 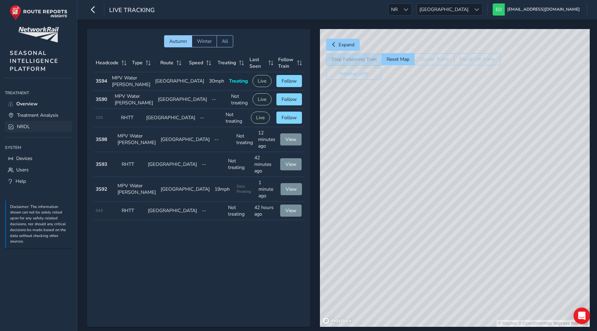 What do you see at coordinates (38, 181) in the screenshot?
I see `a: Help` at bounding box center [38, 181].